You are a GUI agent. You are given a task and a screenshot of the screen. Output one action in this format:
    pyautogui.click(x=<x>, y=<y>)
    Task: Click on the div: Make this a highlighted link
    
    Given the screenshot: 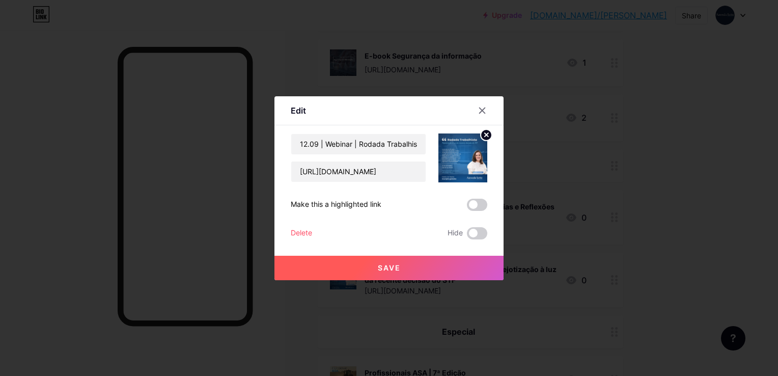 What is the action you would take?
    pyautogui.click(x=336, y=205)
    